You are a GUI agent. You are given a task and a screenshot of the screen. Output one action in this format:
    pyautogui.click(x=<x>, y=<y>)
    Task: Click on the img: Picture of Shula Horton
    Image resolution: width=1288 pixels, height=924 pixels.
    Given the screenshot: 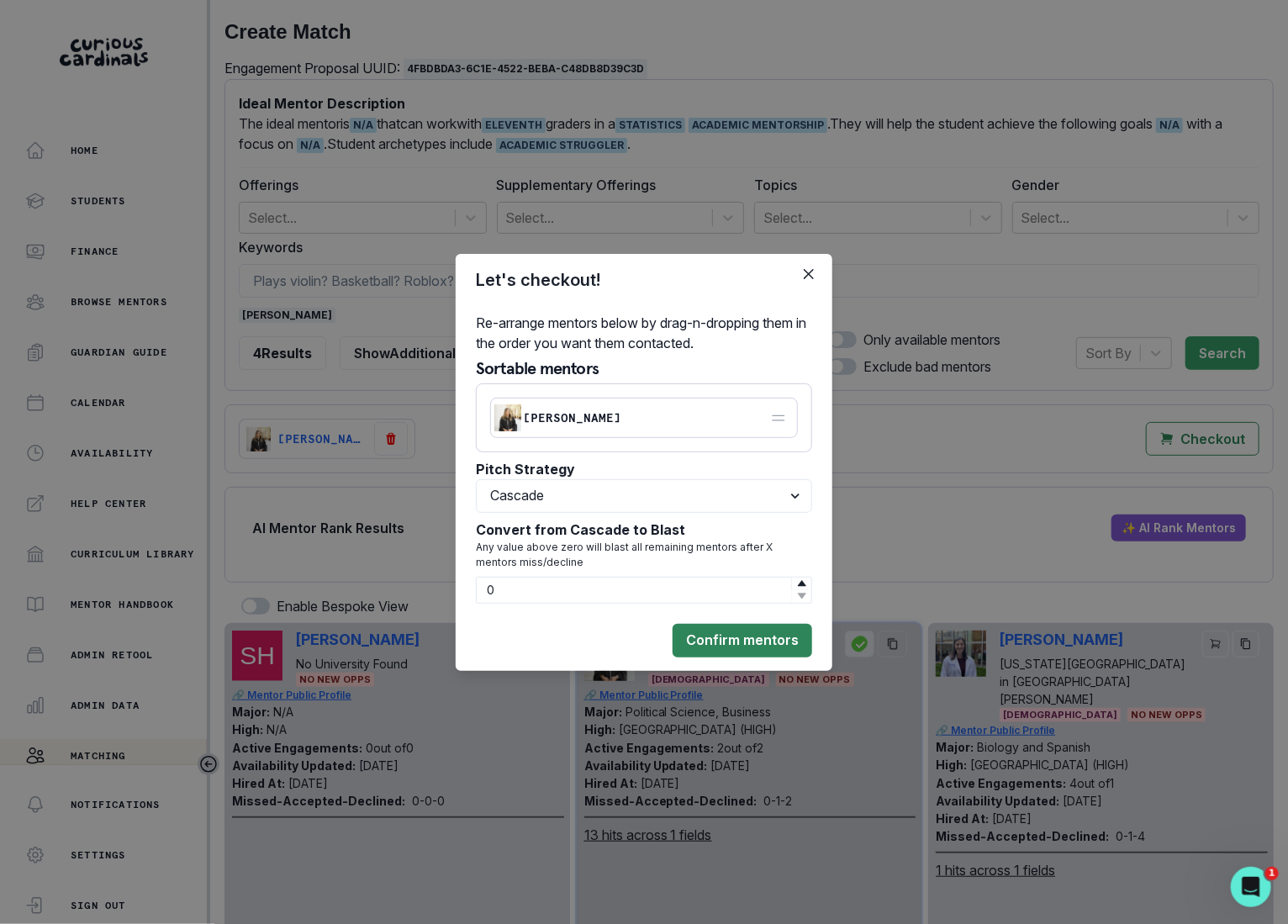 What is the action you would take?
    pyautogui.click(x=507, y=418)
    